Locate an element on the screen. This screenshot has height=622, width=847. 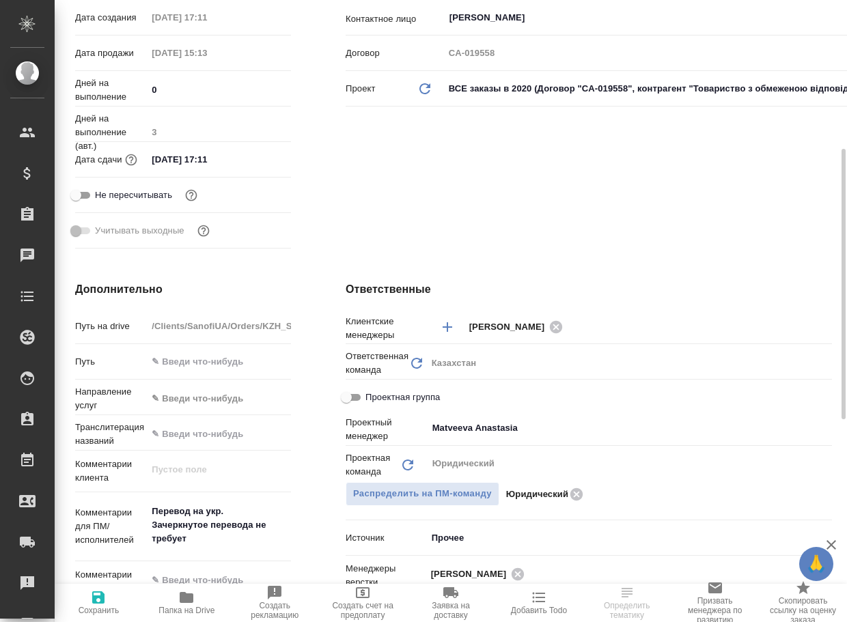
h4: Ответственные is located at coordinates (589, 290).